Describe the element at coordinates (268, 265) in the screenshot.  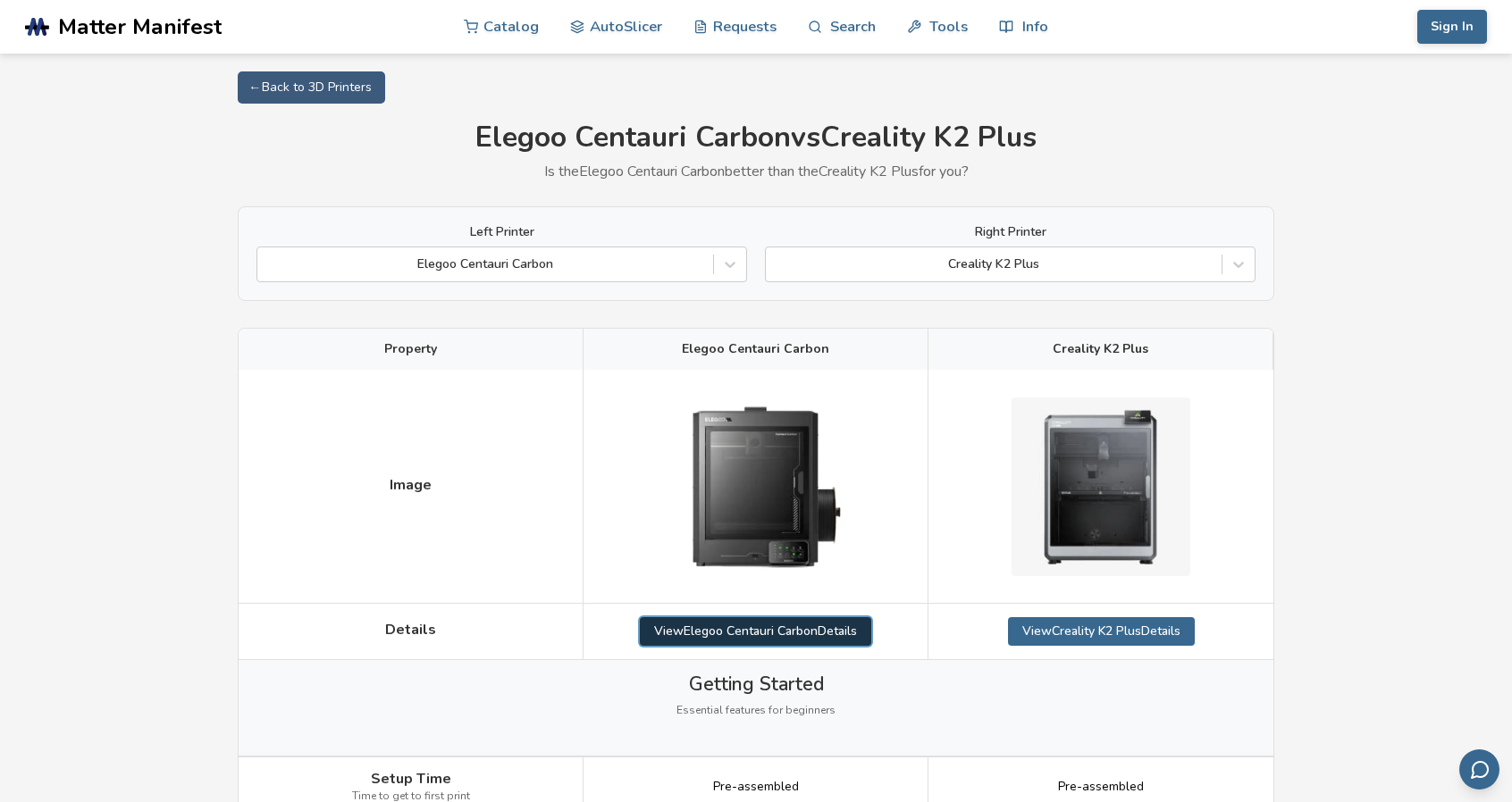
I see `input: Elegoo Centauri Carbon` at that location.